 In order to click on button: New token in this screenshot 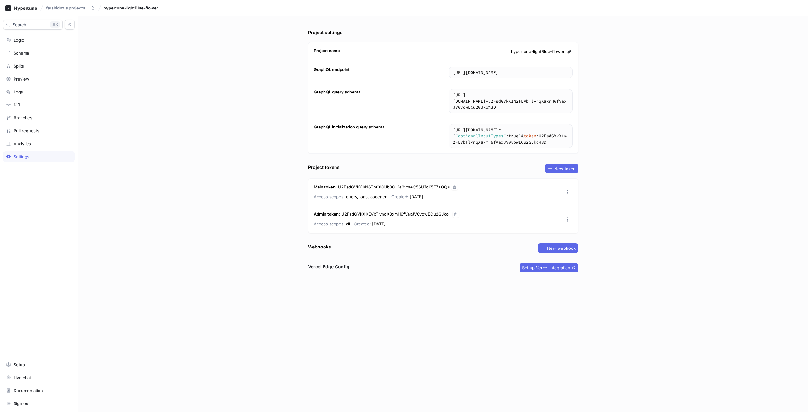, I will do `click(561, 168)`.